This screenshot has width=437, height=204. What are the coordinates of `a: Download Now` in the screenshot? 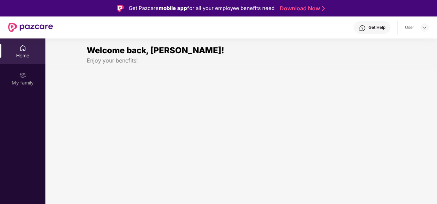 It's located at (301, 8).